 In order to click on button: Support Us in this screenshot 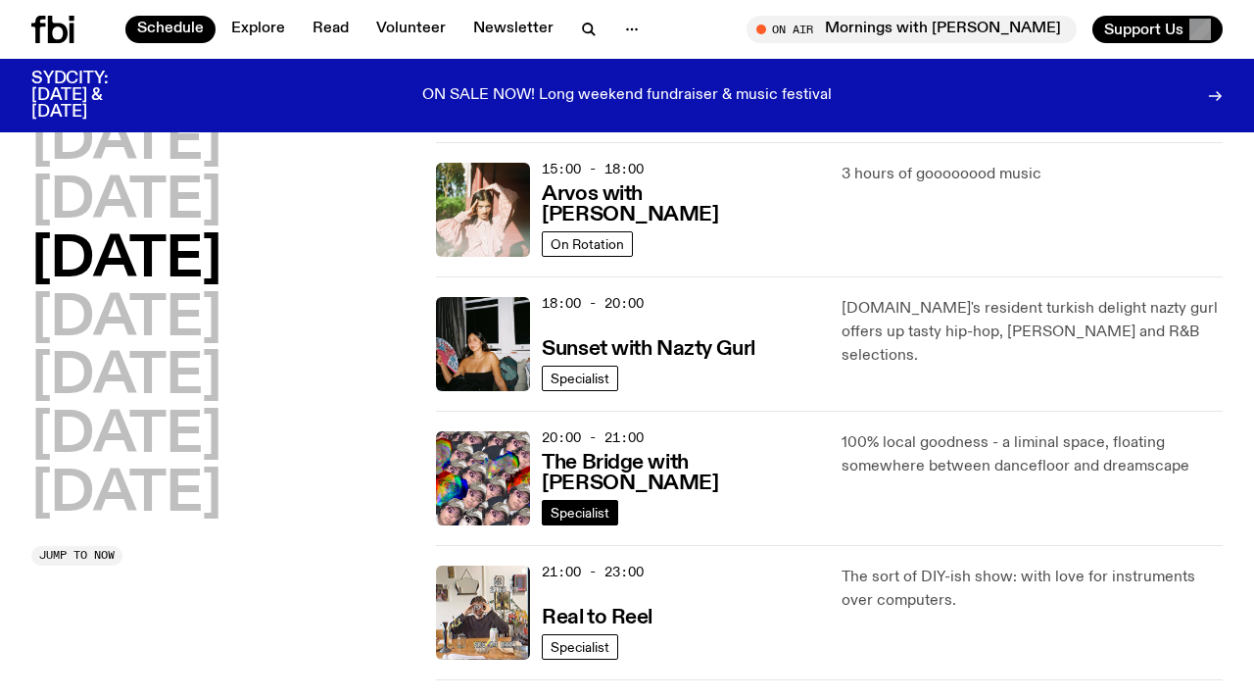, I will do `click(1157, 29)`.